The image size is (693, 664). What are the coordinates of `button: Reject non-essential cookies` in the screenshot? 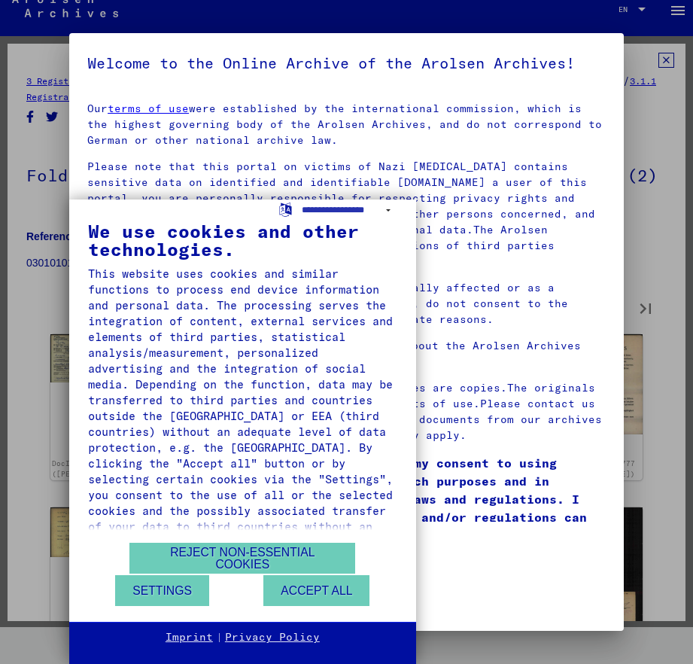 It's located at (242, 558).